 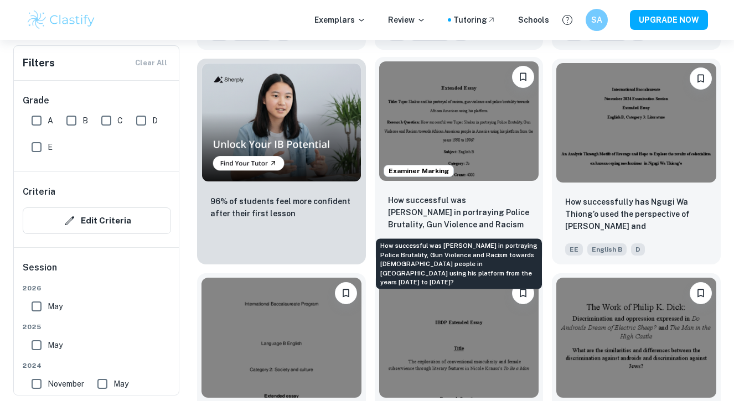 What do you see at coordinates (574, 250) in the screenshot?
I see `span: EE` at bounding box center [574, 250].